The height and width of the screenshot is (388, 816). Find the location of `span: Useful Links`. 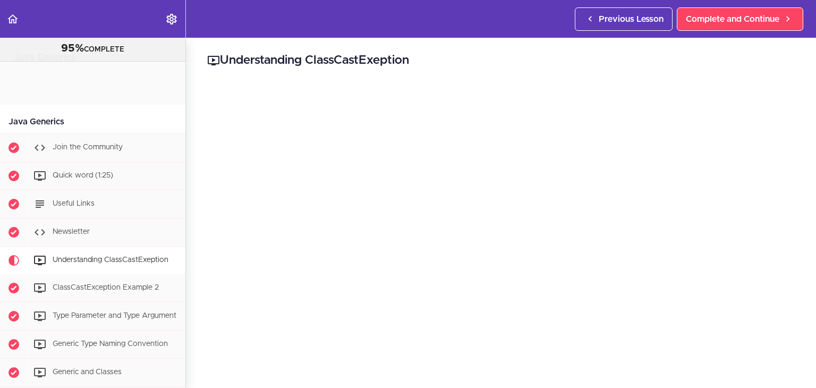

span: Useful Links is located at coordinates (73, 203).